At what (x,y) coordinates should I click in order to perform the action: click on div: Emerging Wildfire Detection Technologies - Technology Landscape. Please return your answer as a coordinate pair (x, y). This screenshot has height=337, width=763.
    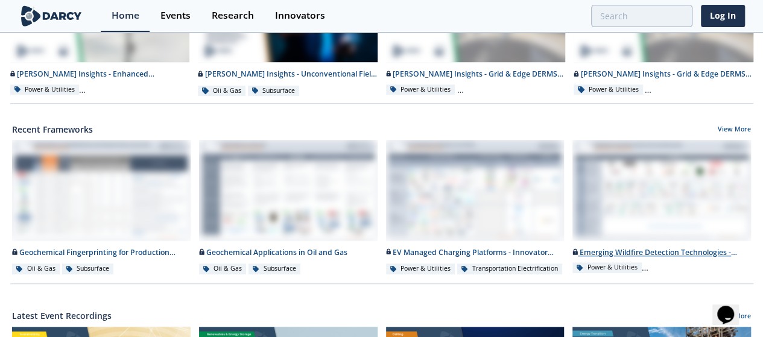
    Looking at the image, I should click on (661, 253).